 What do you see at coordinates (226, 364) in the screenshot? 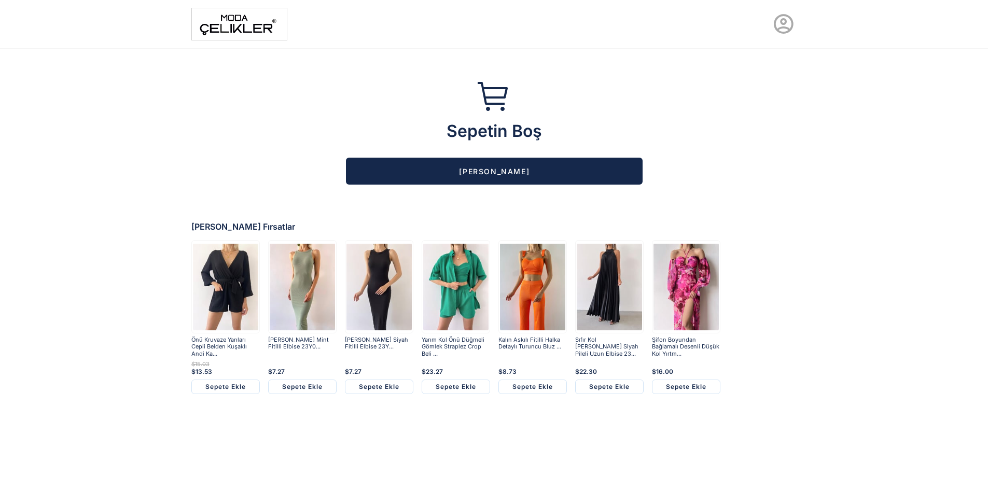
I see `div: $15.03` at bounding box center [226, 364].